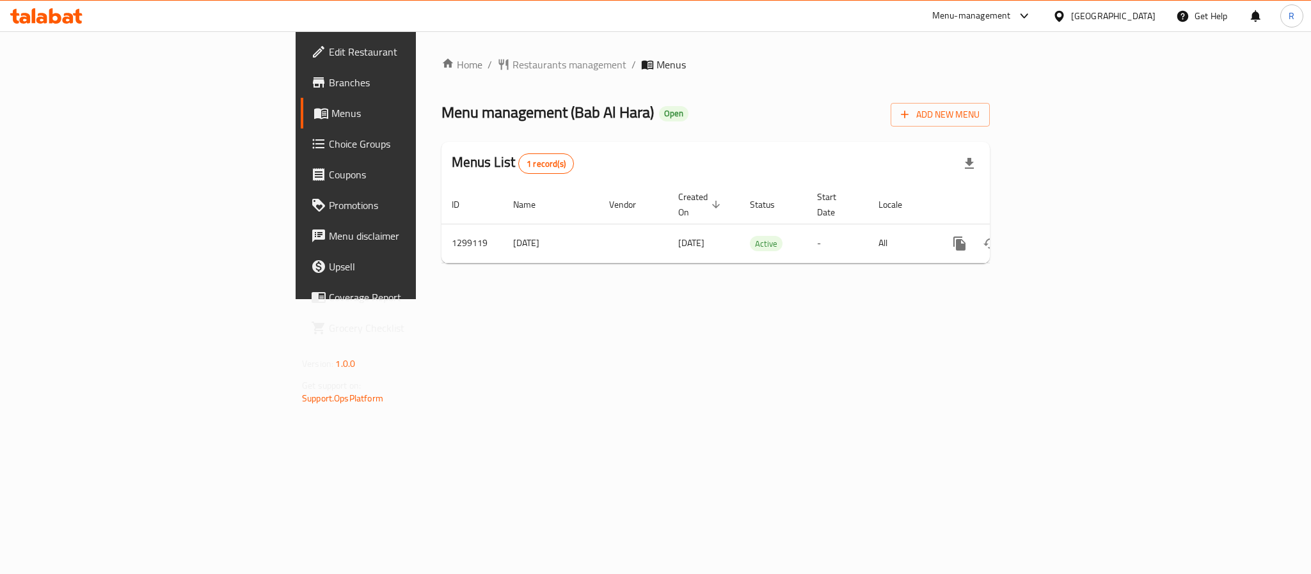  Describe the element at coordinates (766, 244) in the screenshot. I see `span: Active` at that location.